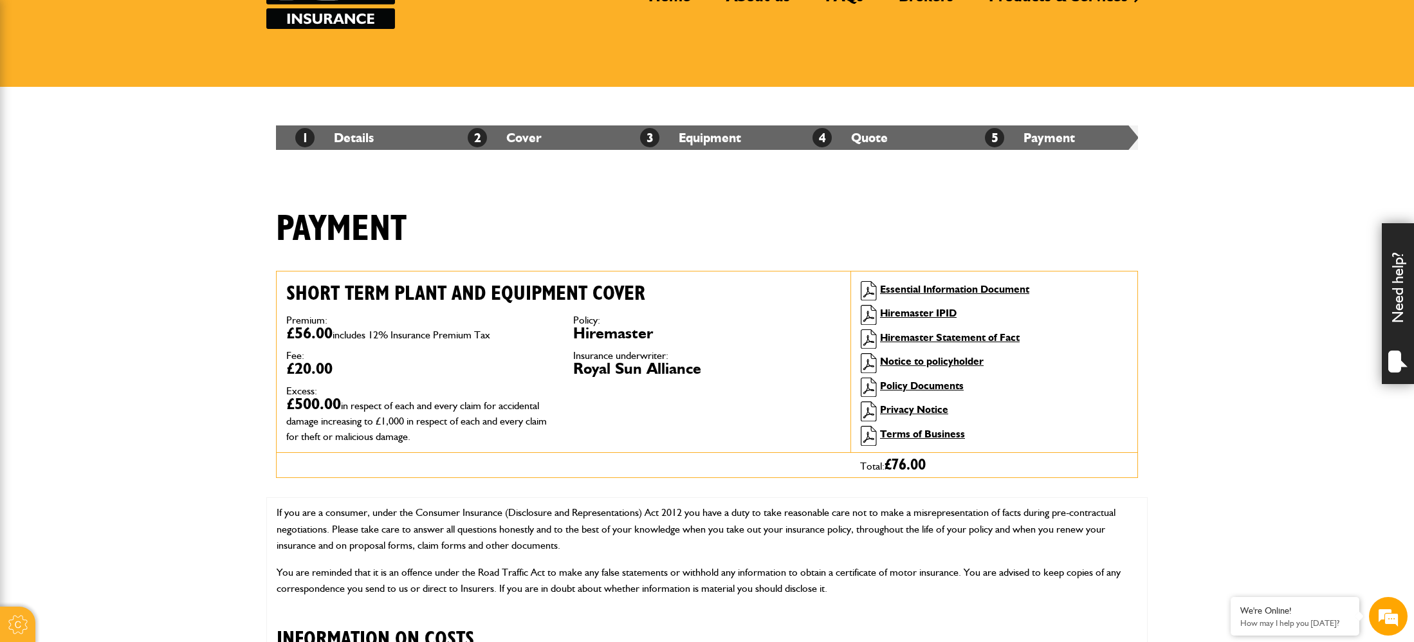 Image resolution: width=1414 pixels, height=642 pixels. I want to click on span: includes 12% Insurance Premium Tax, so click(411, 335).